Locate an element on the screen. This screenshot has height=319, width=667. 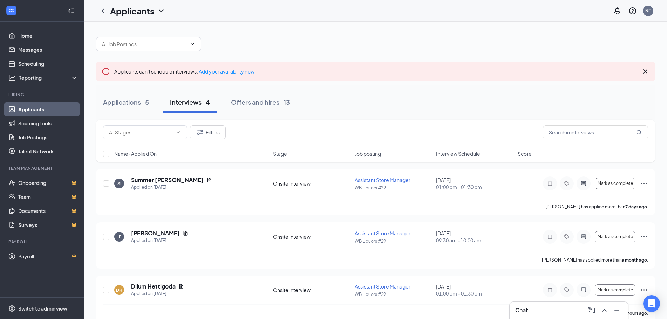
span: Applicants can't schedule interviews. is located at coordinates (184, 72).